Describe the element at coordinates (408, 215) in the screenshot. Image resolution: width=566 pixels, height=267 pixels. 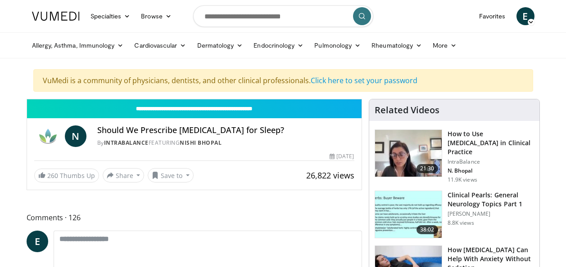
I see `img: 91ec4e47-6cc3-4d45-a77d-be3eb23d61cb.150x105_q85_crop-smart_upscale.jpg` at that location.